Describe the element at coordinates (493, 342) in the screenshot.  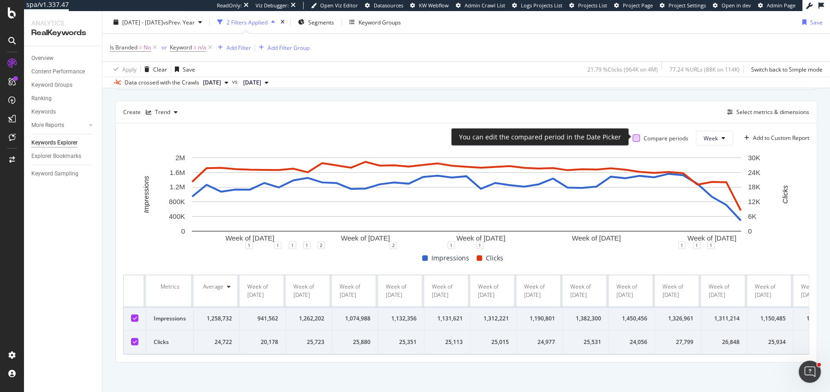
I see `div: 25,015` at that location.